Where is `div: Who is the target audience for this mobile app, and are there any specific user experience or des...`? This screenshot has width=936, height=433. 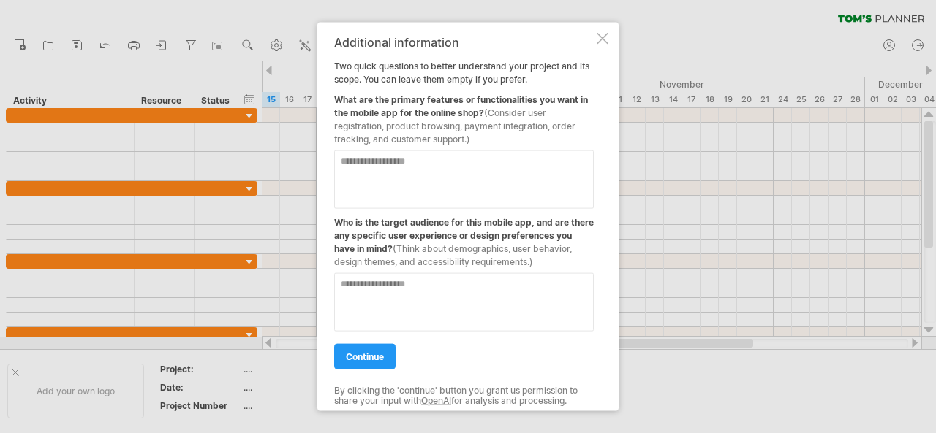
div: Who is the target audience for this mobile app, and are there any specific user experience or des... is located at coordinates (463, 238).